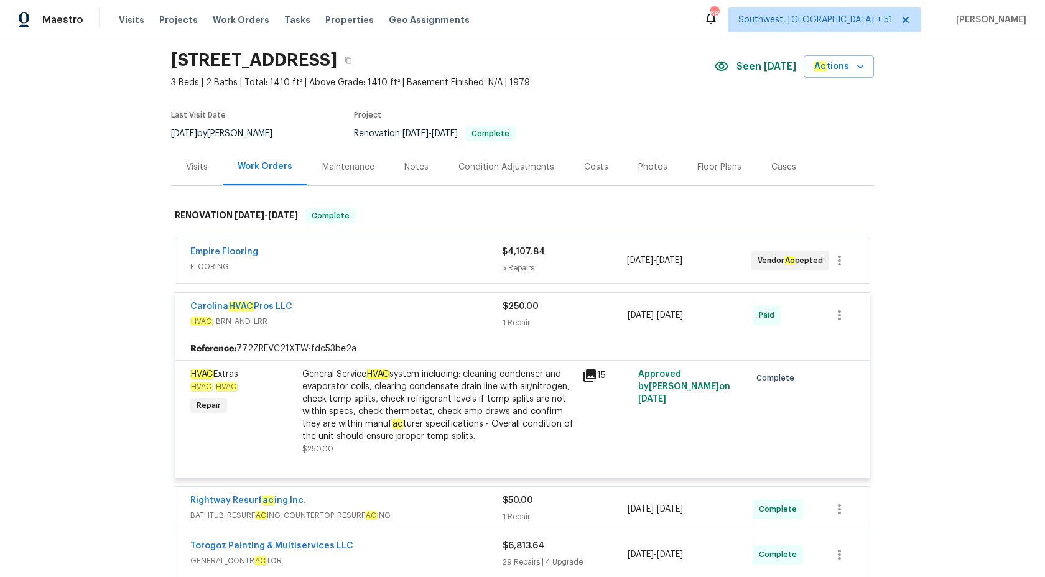 This screenshot has height=577, width=1045. What do you see at coordinates (348, 167) in the screenshot?
I see `div: Maintenance` at bounding box center [348, 167].